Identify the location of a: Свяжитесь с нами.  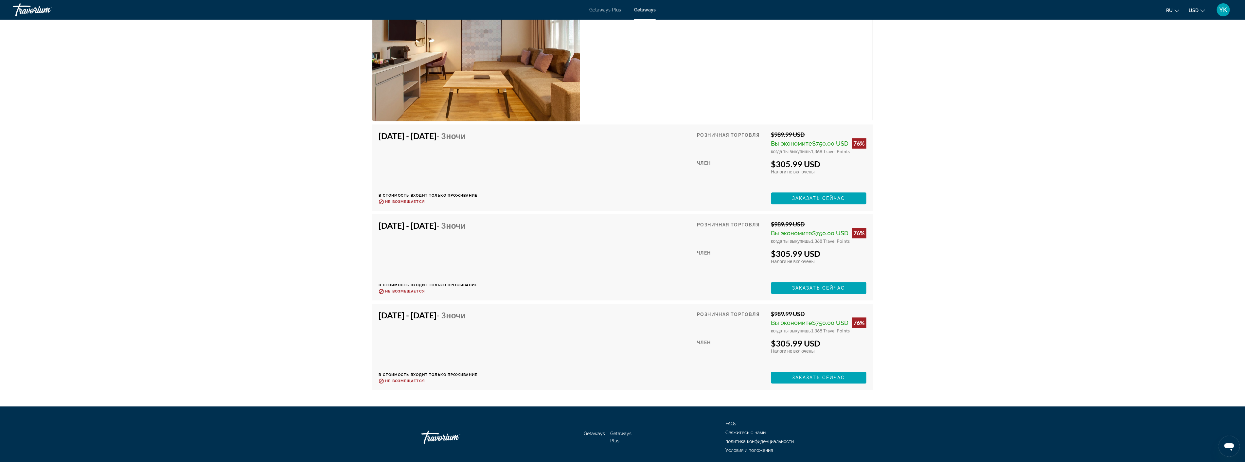
(746, 433).